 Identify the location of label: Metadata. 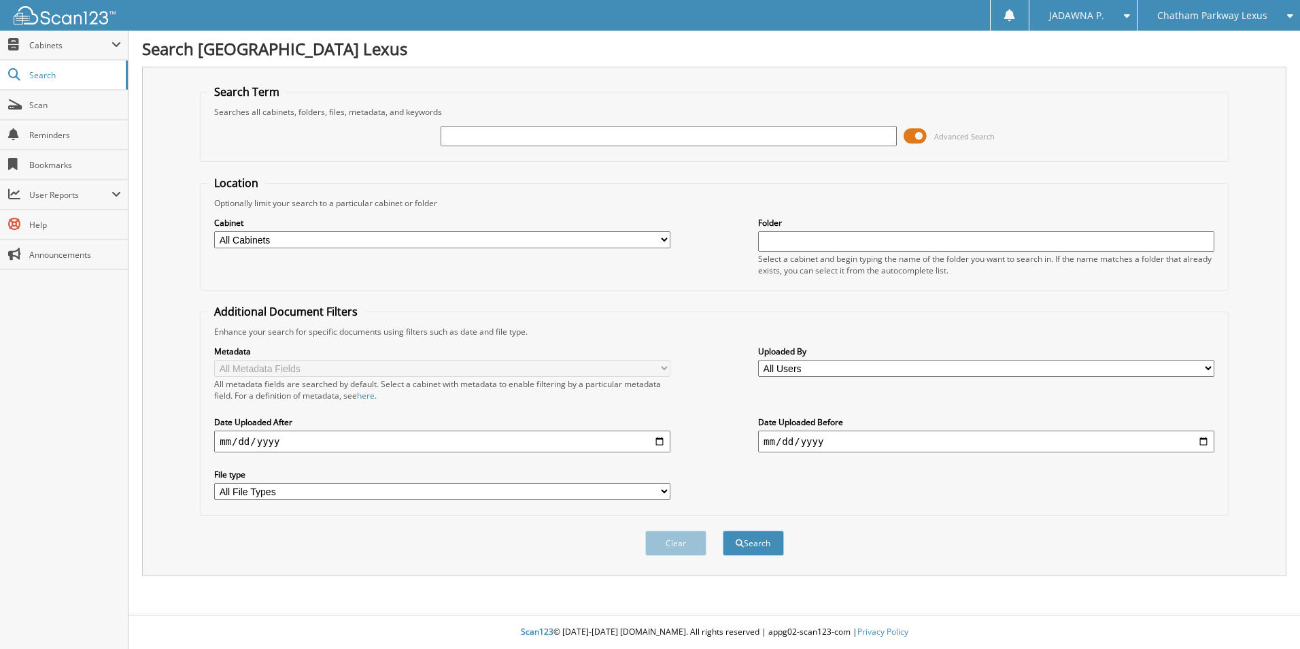
(442, 351).